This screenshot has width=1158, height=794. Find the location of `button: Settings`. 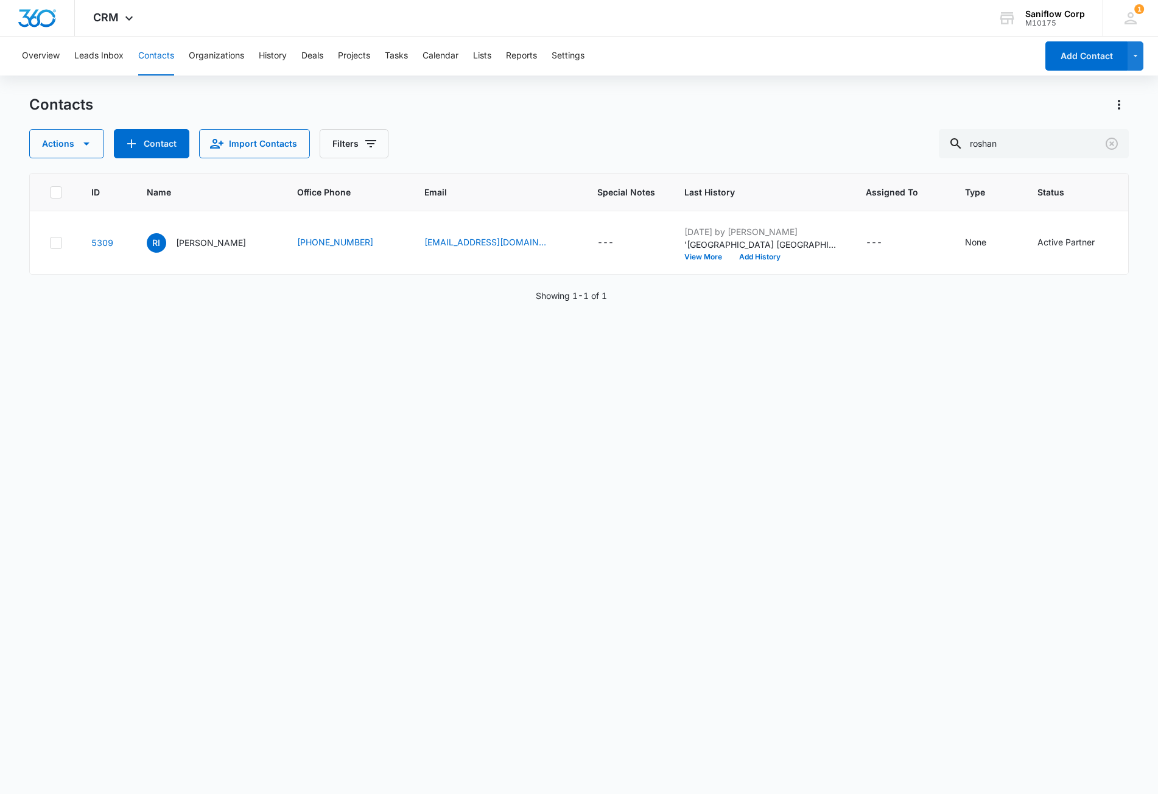

button: Settings is located at coordinates (568, 56).